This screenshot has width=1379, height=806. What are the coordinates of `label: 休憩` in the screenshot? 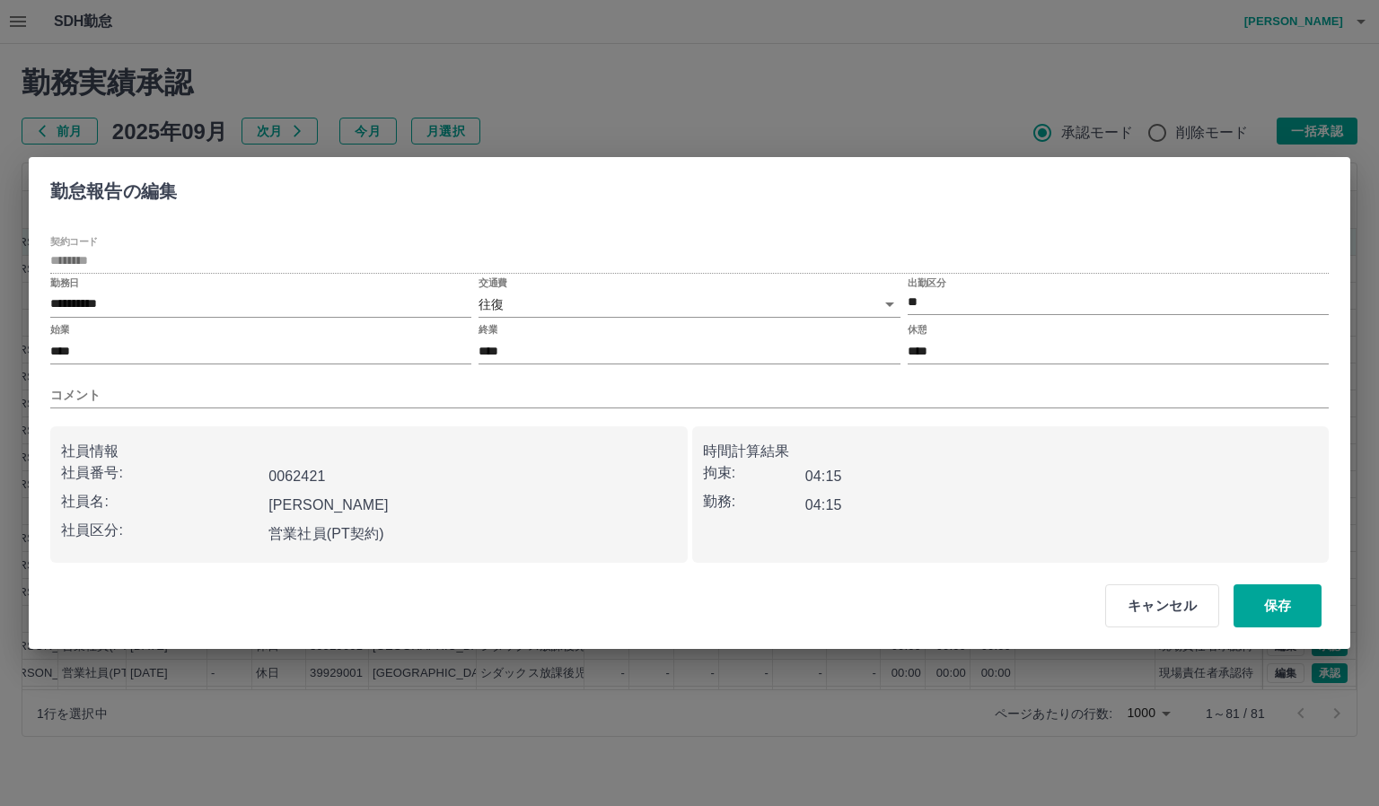 It's located at (917, 330).